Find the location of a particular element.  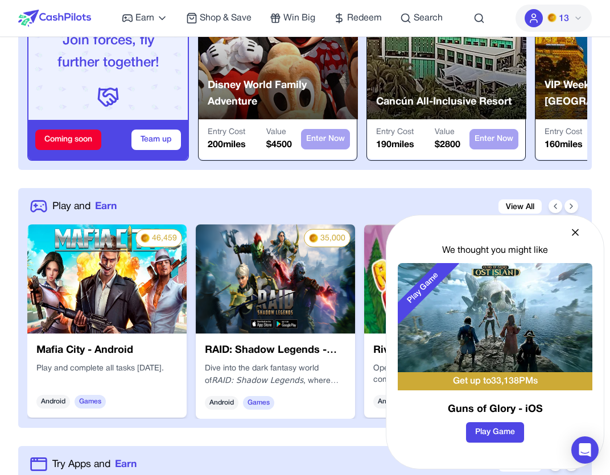

em: RAID: Shadow Legends is located at coordinates (257, 380).